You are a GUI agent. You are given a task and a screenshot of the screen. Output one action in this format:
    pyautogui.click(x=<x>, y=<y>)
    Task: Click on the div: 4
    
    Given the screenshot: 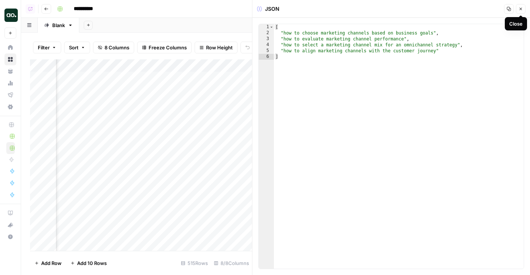 What is the action you would take?
    pyautogui.click(x=266, y=45)
    